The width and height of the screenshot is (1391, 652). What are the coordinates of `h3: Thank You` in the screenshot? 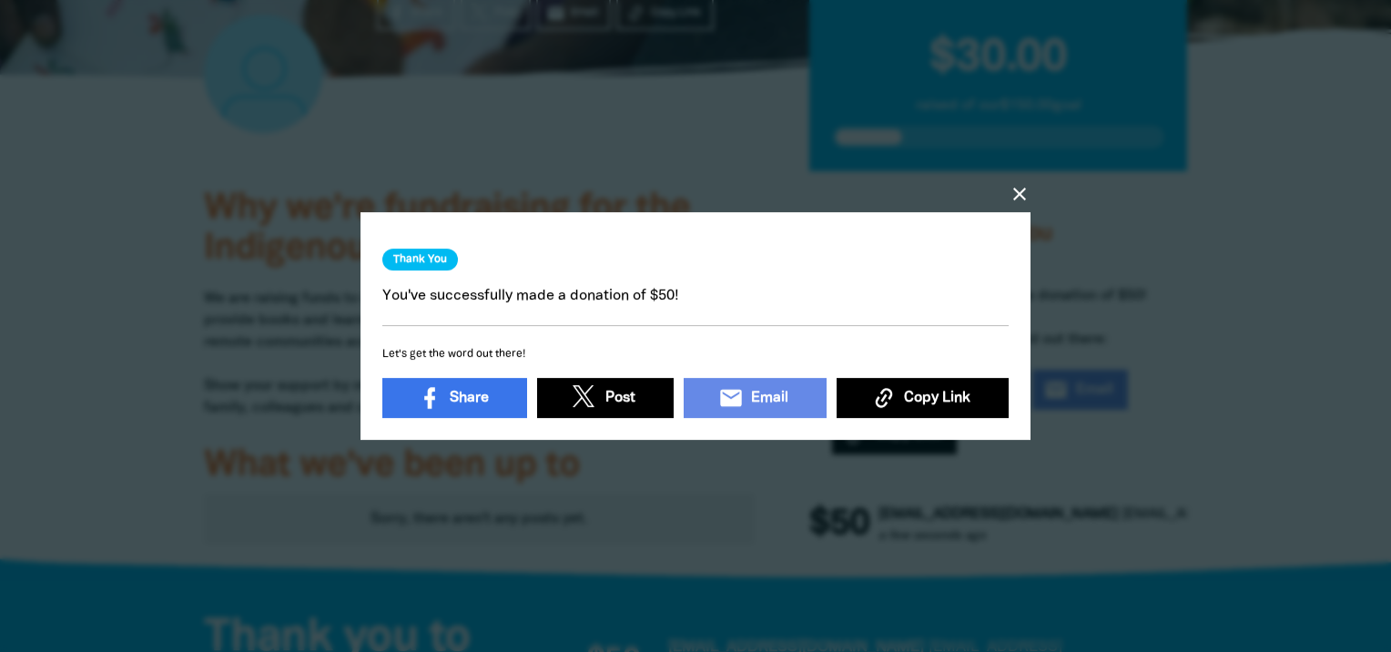 It's located at (420, 259).